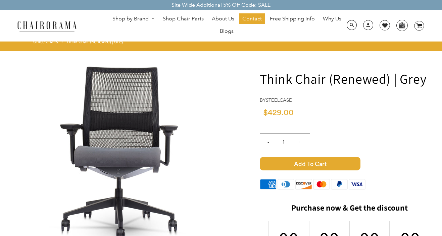 This screenshot has height=236, width=442. I want to click on h4: by, so click(349, 100).